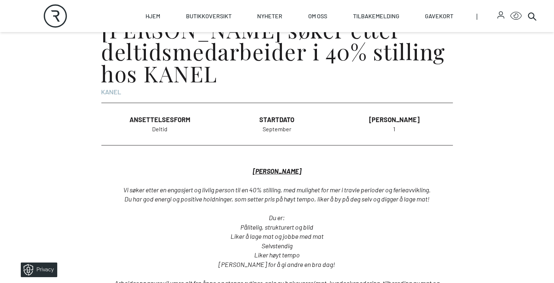  What do you see at coordinates (277, 199) in the screenshot?
I see `em: Du har god energi og positive holdninger, som setter pris på høyt tempo, liker å by på deg selv o...` at bounding box center [277, 199].